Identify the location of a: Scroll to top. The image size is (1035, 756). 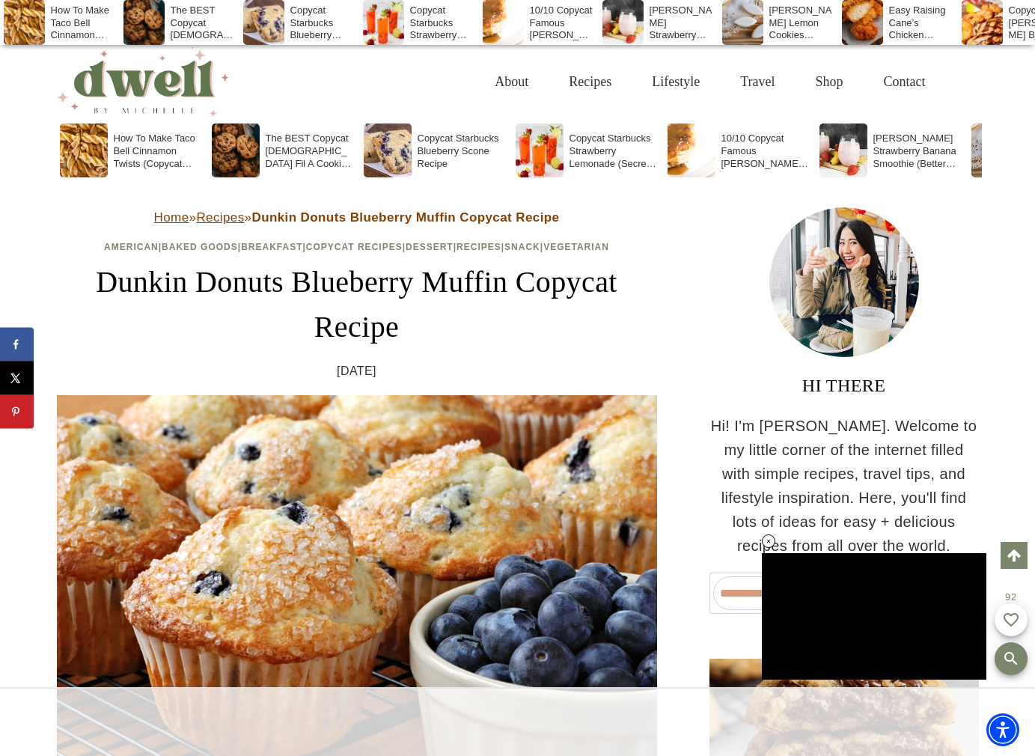
(1014, 555).